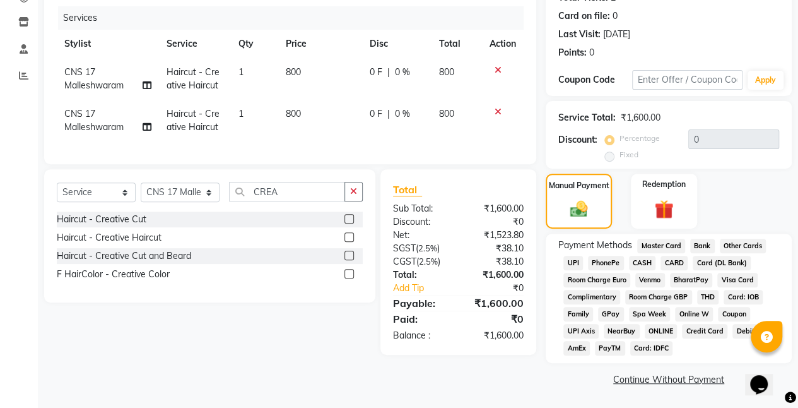 This screenshot has width=798, height=408. I want to click on div: Haircut - Creative Cut, so click(102, 219).